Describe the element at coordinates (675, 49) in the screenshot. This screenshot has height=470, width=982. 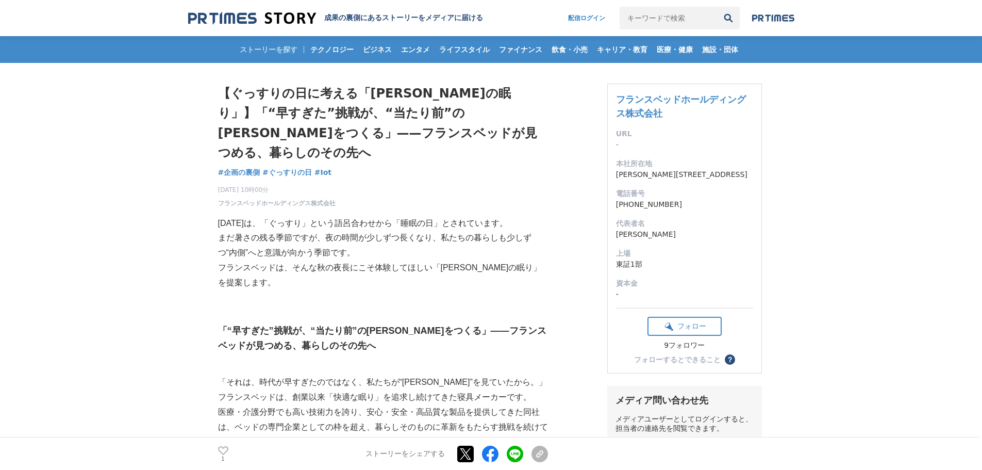
I see `a: 医療・健康` at that location.